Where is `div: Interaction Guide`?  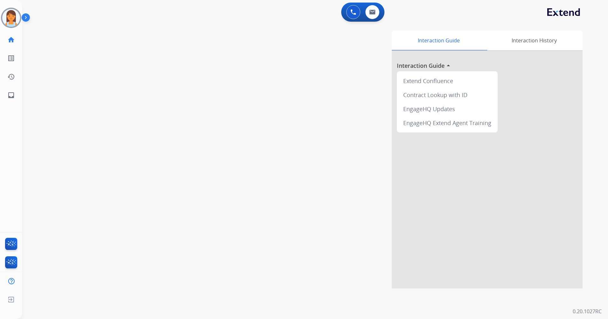
div: Interaction Guide is located at coordinates (439, 40).